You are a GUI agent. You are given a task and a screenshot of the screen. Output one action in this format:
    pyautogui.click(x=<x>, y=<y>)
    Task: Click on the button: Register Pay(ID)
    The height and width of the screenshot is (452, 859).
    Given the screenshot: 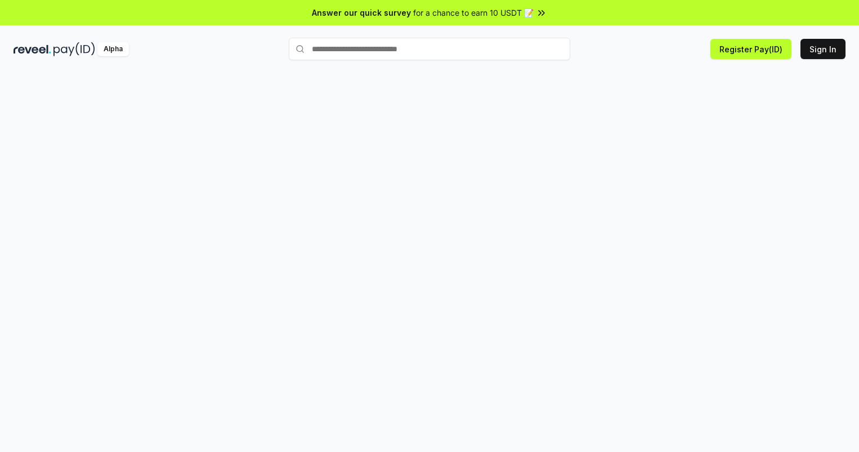 What is the action you would take?
    pyautogui.click(x=751, y=49)
    